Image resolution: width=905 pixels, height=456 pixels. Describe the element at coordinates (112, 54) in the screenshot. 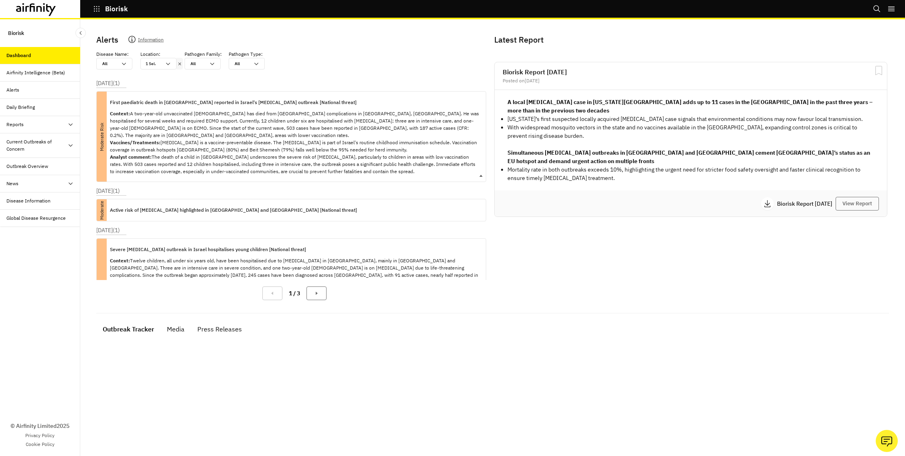

I see `p: Disease Name :` at that location.